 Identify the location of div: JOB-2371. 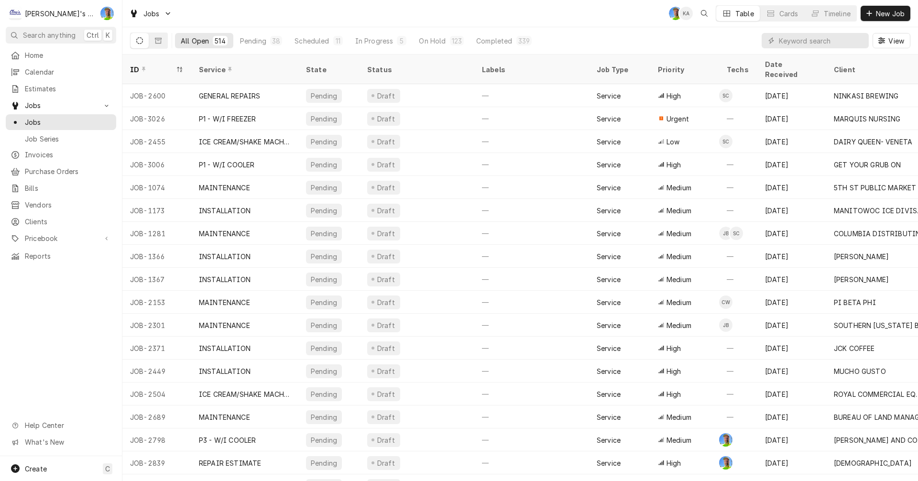
(157, 348).